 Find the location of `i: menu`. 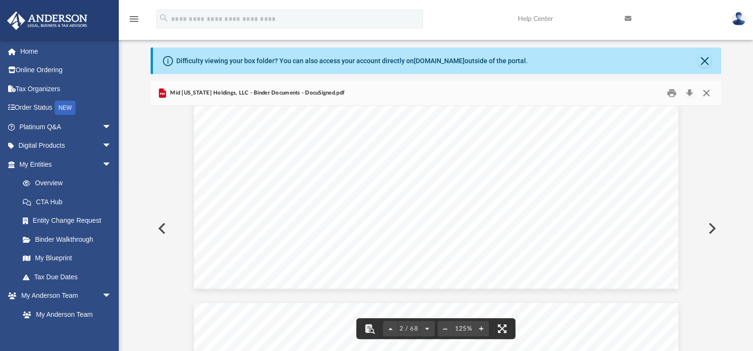

i: menu is located at coordinates (134, 19).